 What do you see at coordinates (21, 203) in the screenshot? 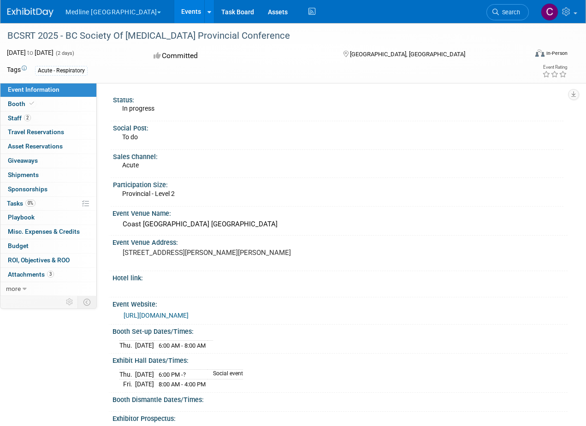
I see `span: Tasks` at bounding box center [21, 203].